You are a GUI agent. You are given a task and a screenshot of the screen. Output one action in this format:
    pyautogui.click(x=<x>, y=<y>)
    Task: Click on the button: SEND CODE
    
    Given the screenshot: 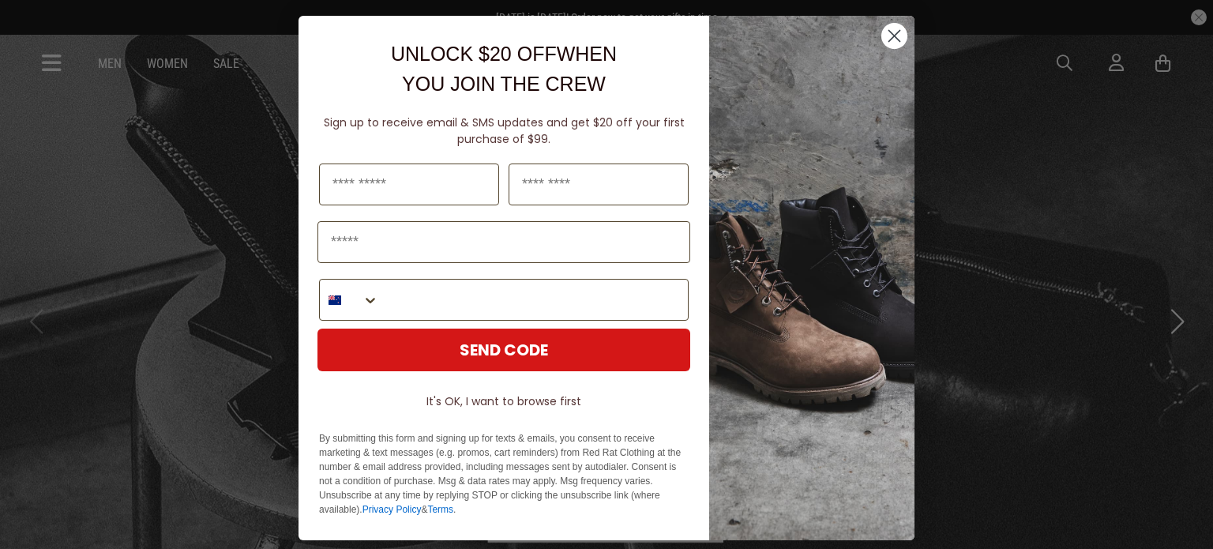 What is the action you would take?
    pyautogui.click(x=504, y=350)
    